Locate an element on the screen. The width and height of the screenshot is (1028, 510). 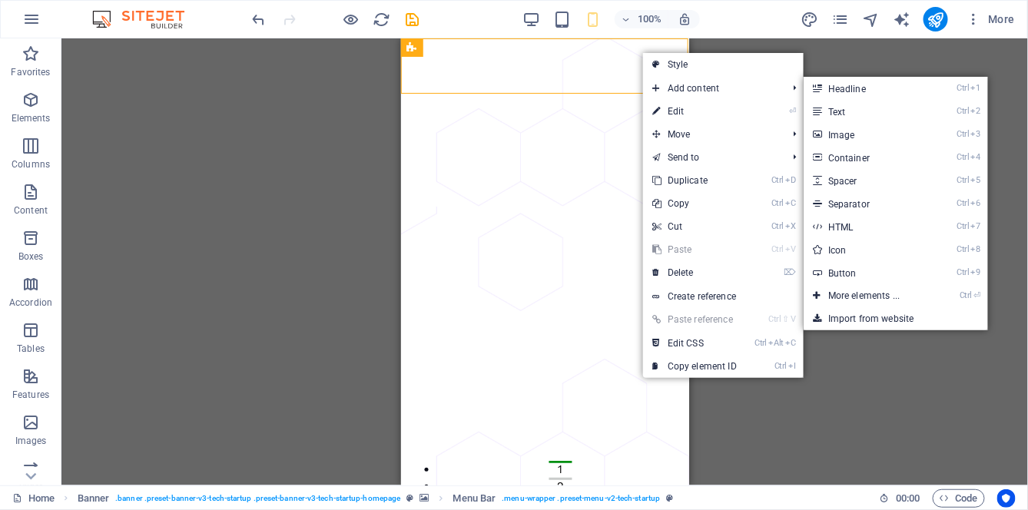
span: Code is located at coordinates (959, 499).